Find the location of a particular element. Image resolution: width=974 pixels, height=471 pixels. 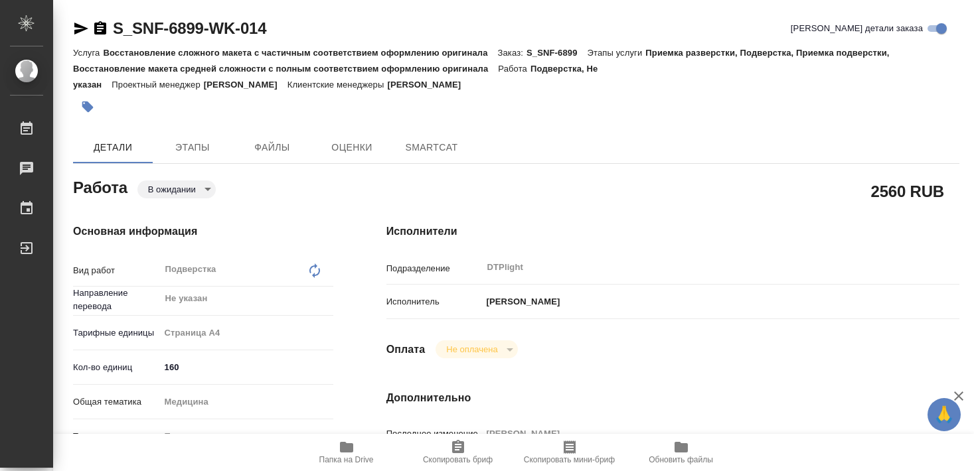

p: Этапы услуги is located at coordinates (617, 52).